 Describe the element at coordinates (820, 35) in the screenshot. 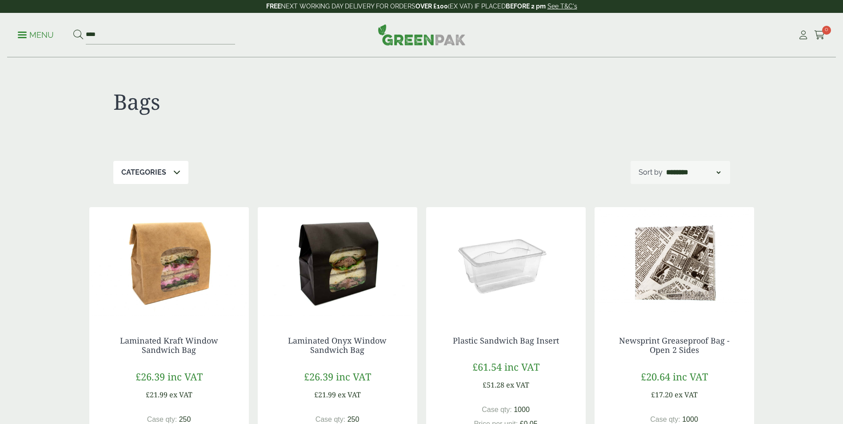

I see `i: Cart` at that location.